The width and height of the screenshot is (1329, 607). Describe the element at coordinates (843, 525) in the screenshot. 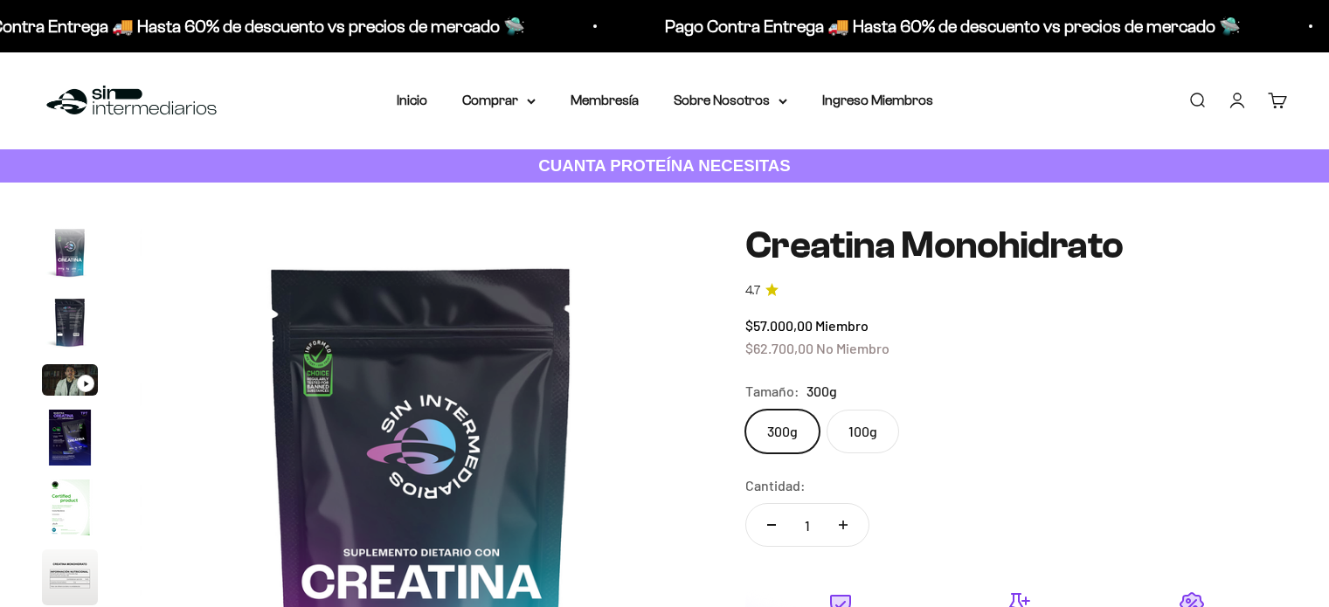

I see `button: Aumentar cantidad` at that location.